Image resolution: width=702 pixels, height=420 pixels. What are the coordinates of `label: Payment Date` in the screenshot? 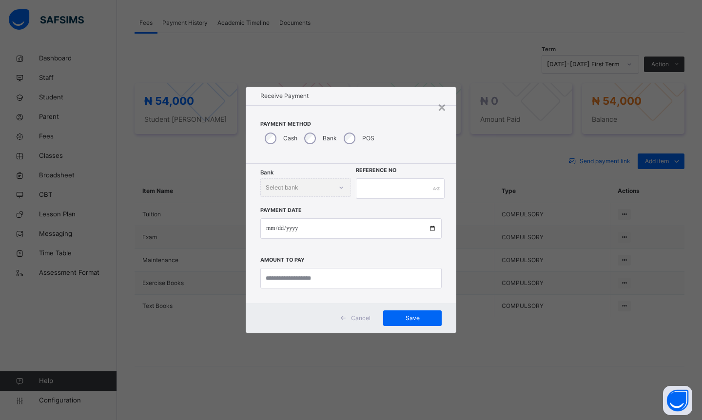 It's located at (281, 211).